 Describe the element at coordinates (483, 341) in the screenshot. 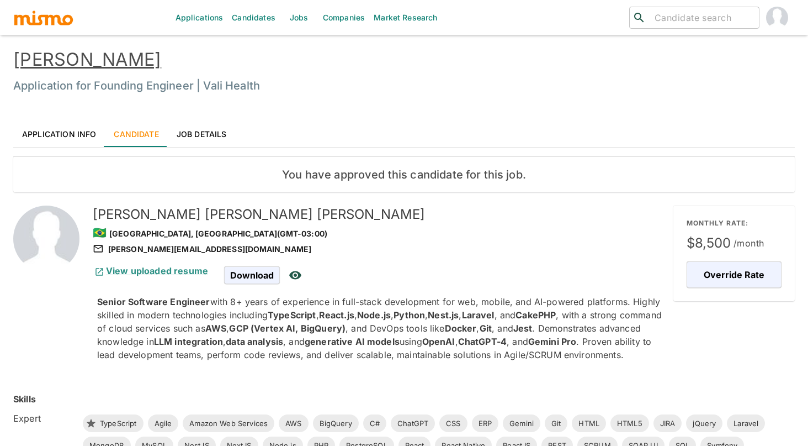

I see `strong: ChatGPT-4` at that location.